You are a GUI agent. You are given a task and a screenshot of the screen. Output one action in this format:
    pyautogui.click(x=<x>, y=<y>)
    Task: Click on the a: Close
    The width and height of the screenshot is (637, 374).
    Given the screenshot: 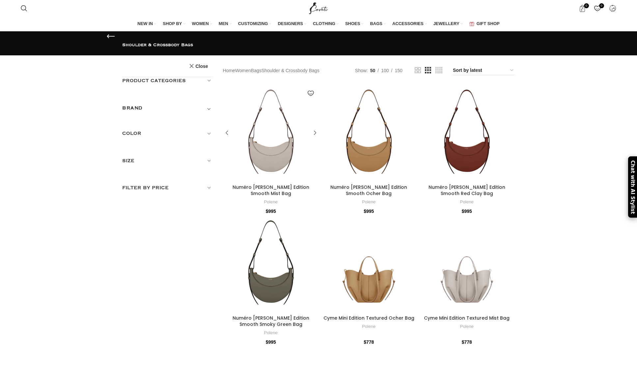 What is the action you would take?
    pyautogui.click(x=199, y=66)
    